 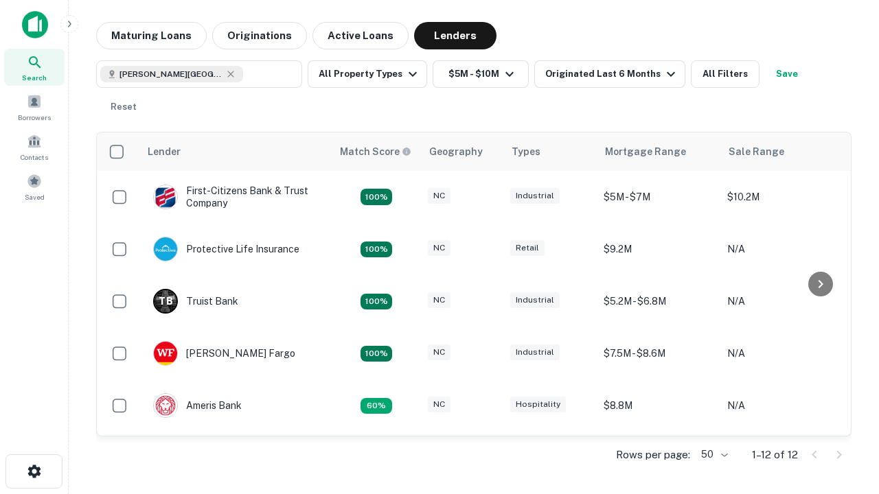 I want to click on button: $5M - $10M, so click(x=480, y=74).